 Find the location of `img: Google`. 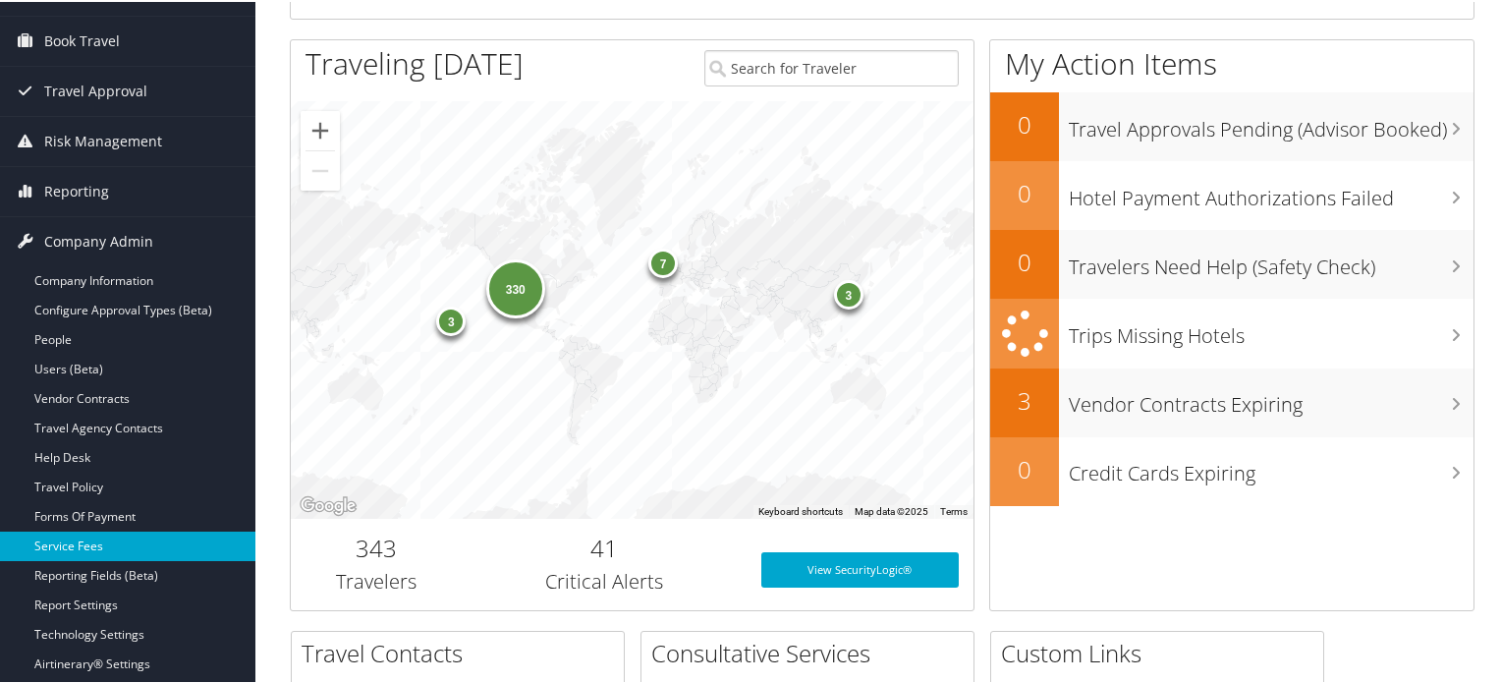

img: Google is located at coordinates (328, 504).